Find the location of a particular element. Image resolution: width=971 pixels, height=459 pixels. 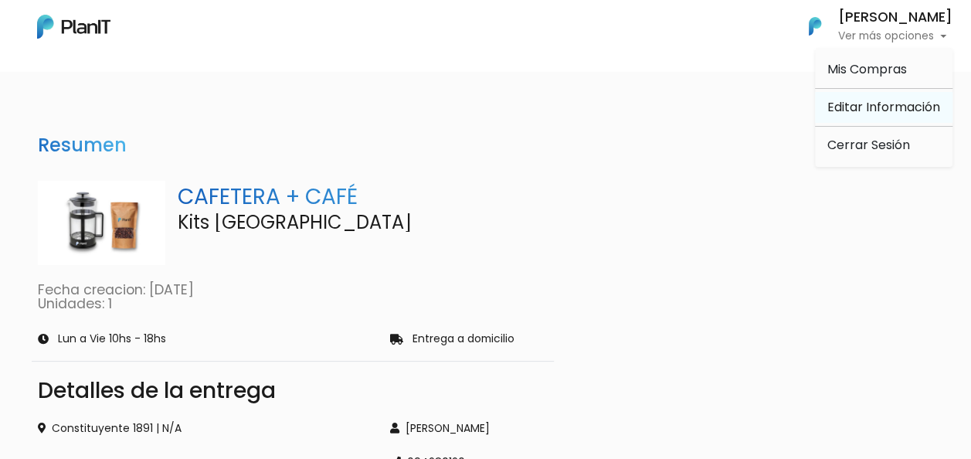

div: ¿Necesitás ayuda? is located at coordinates (151, 29).